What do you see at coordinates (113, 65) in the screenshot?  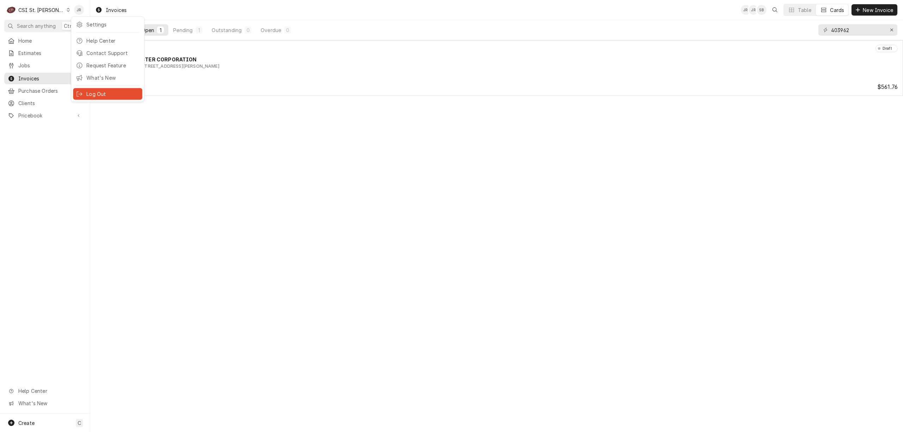 I see `div: Request Feature` at bounding box center [113, 65].